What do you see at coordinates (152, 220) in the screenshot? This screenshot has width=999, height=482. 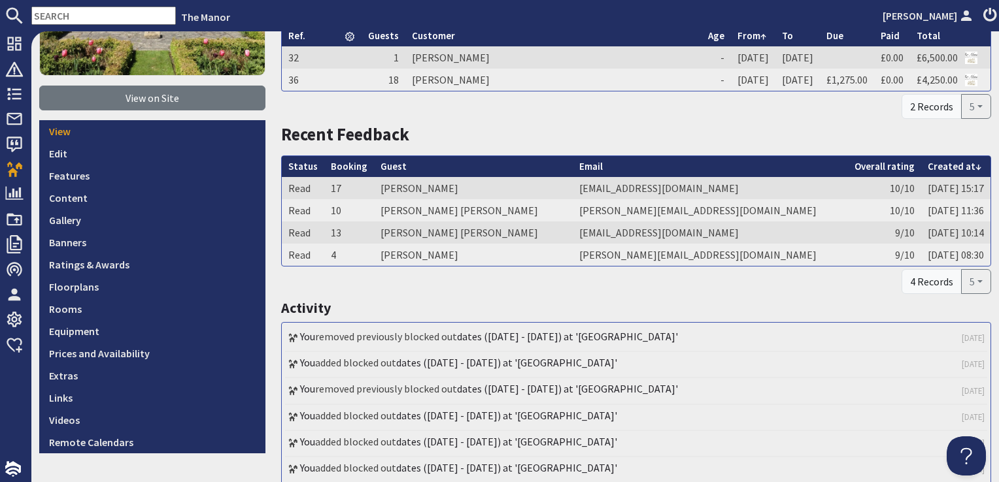 I see `a: Gallery` at bounding box center [152, 220].